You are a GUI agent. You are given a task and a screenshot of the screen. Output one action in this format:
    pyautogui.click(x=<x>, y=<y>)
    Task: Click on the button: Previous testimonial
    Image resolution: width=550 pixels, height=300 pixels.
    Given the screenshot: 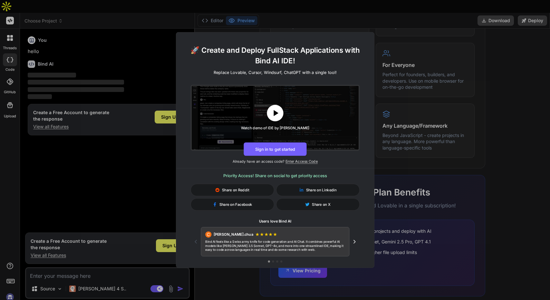 What is the action you would take?
    pyautogui.click(x=195, y=242)
    